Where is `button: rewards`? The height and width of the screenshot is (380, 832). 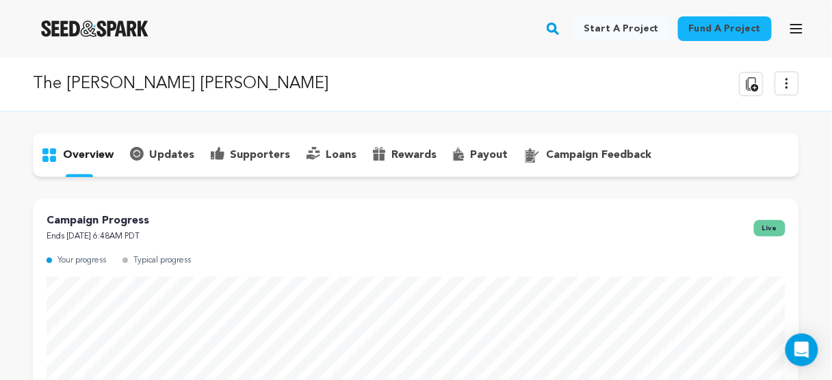
button: rewards is located at coordinates (404, 155).